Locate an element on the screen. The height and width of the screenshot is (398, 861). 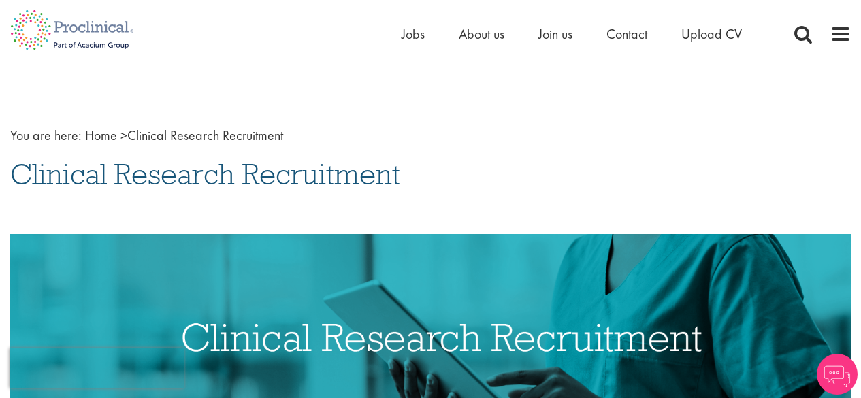
span: You are here: is located at coordinates (46, 135).